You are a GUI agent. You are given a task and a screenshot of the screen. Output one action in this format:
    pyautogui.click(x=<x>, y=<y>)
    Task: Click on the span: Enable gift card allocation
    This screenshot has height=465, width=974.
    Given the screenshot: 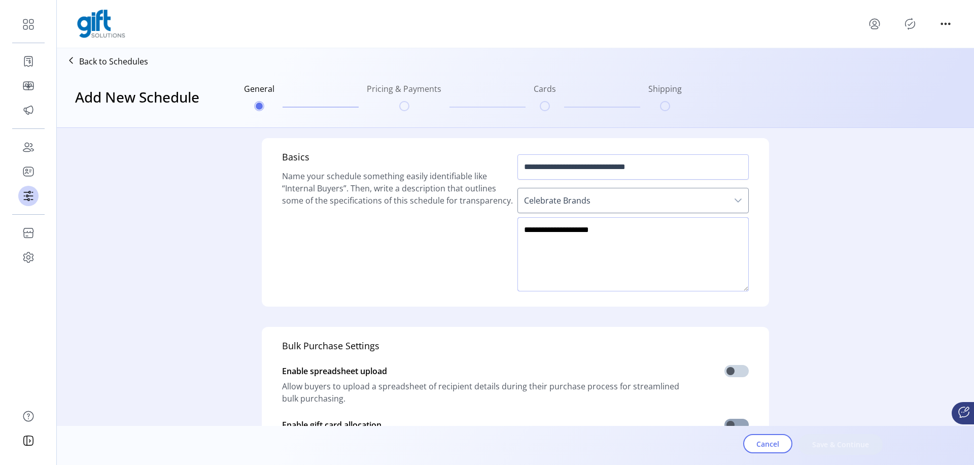 What is the action you would take?
    pyautogui.click(x=332, y=425)
    